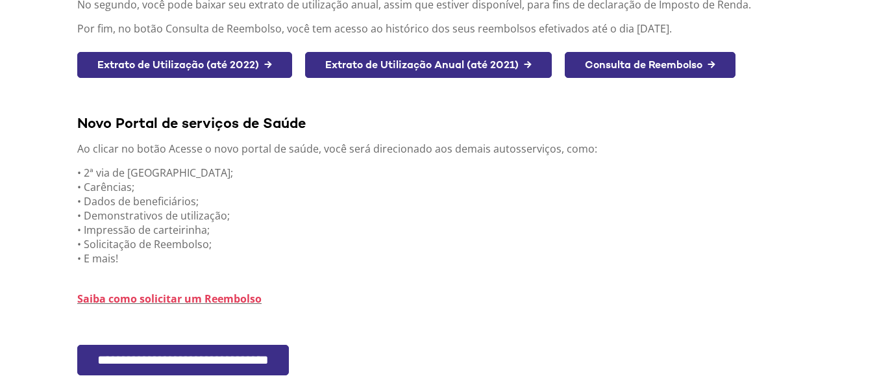 This screenshot has width=877, height=389. Describe the element at coordinates (443, 149) in the screenshot. I see `p: Ao clicar no botão Acesse o novo portal de saúde, você será direcionado aos demais autosserviços,...` at that location.